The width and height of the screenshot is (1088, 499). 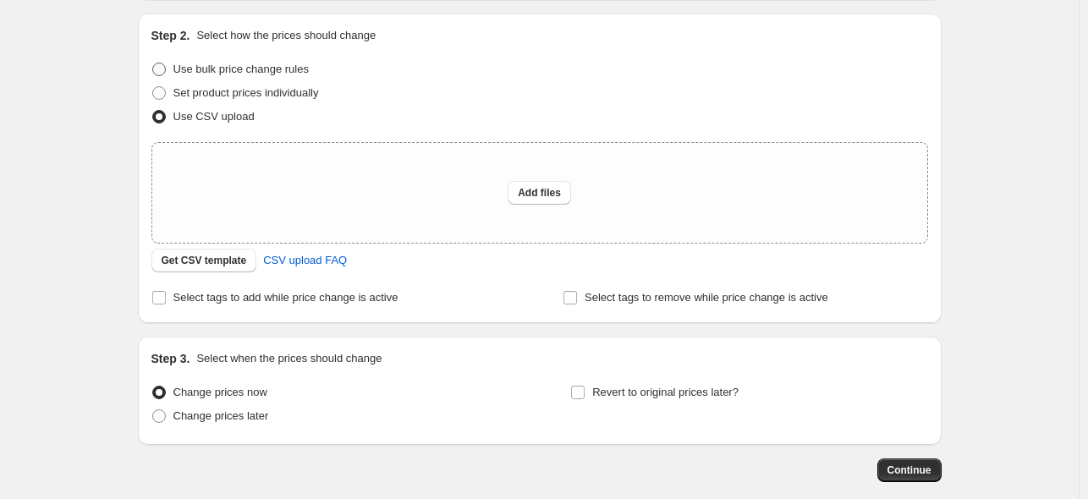 I want to click on p: Select when the prices should change, so click(x=289, y=359).